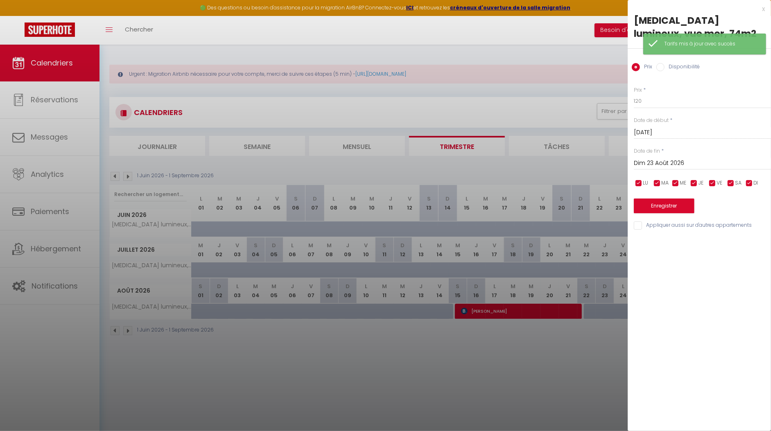 The height and width of the screenshot is (431, 771). What do you see at coordinates (651, 120) in the screenshot?
I see `label: Date de début` at bounding box center [651, 120].